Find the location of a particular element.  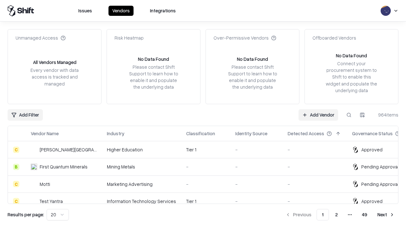

img: First Quantum Minerals is located at coordinates (34, 167).